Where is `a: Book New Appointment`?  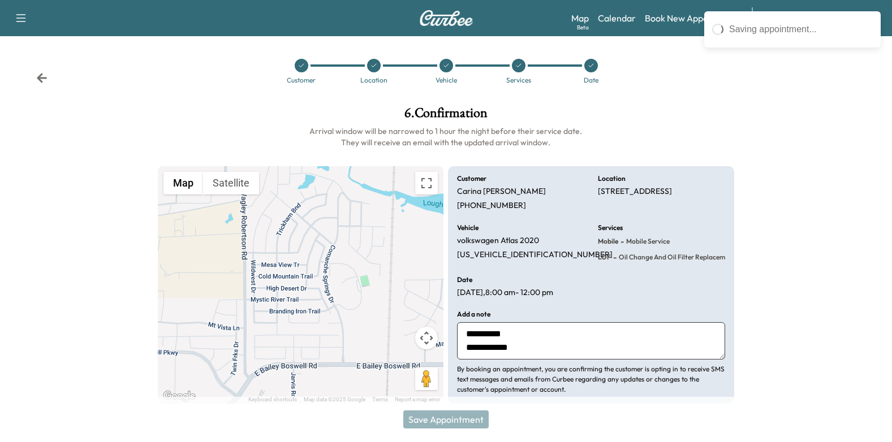 a: Book New Appointment is located at coordinates (692, 18).